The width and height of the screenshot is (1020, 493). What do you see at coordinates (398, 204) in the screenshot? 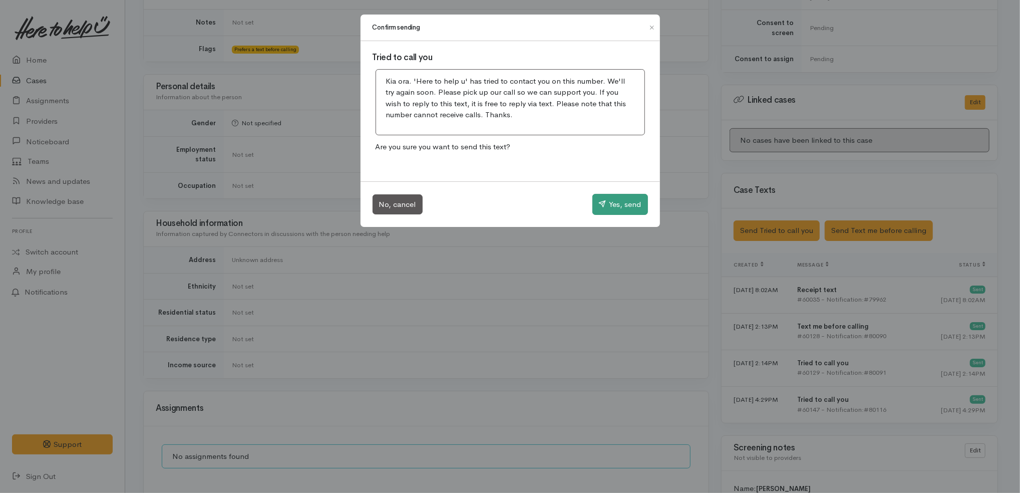
I see `button: No, cancel` at bounding box center [398, 204].